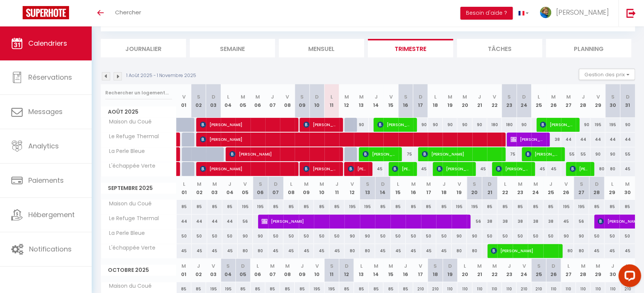 Image resolution: width=644 pixels, height=293 pixels. Describe the element at coordinates (499, 48) in the screenshot. I see `li: Tâches` at that location.